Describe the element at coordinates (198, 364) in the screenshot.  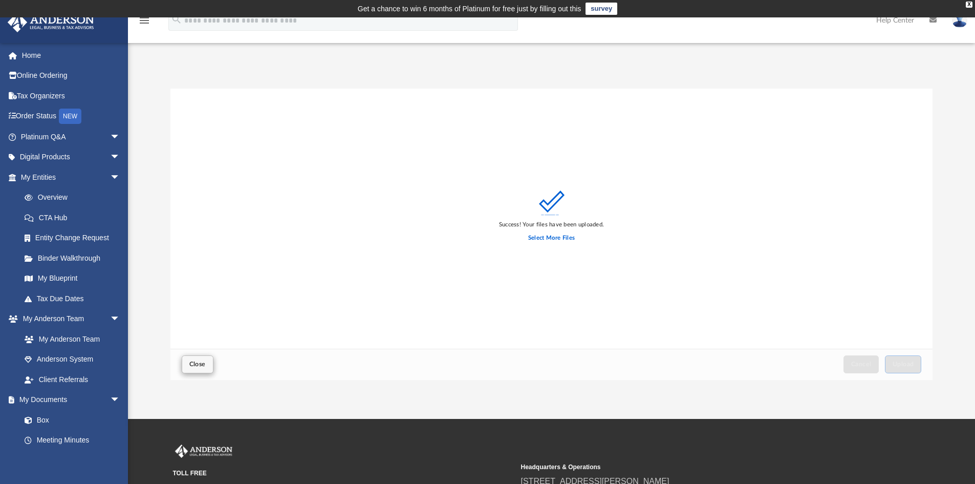
I see `span: Close` at that location.